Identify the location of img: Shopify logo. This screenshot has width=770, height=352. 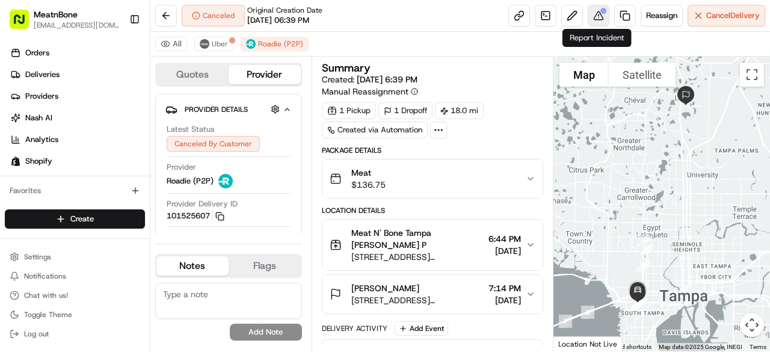
(16, 161).